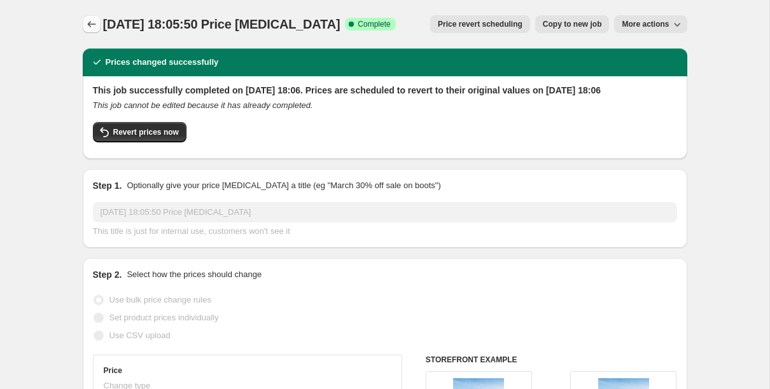  Describe the element at coordinates (162, 62) in the screenshot. I see `h2: Prices changed successfully` at that location.